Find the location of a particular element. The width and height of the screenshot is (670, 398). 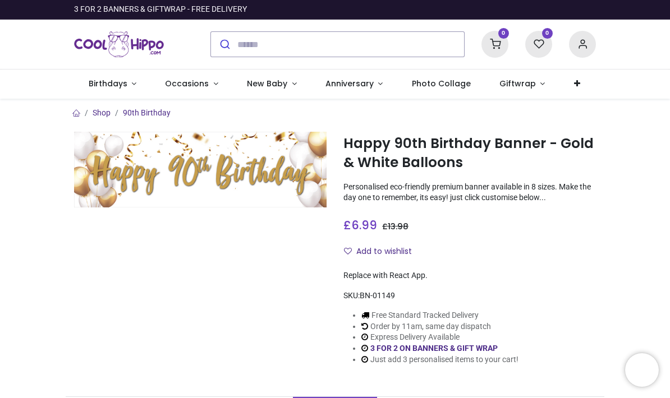

h1: Happy 90th Birthday Banner - Gold & White Balloons is located at coordinates (470, 153).